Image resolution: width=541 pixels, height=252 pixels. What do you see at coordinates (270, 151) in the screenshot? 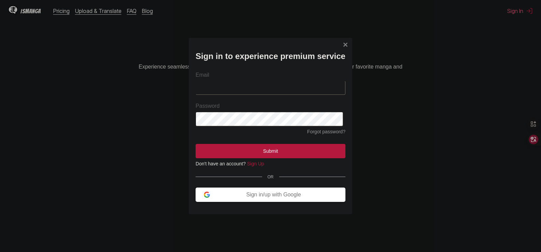
I see `button: Submit` at bounding box center [270, 151].